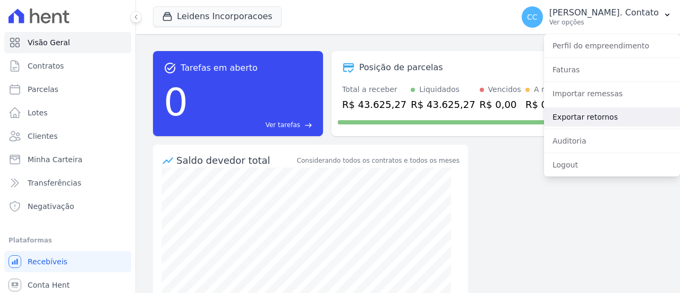  I want to click on a: Exportar retornos, so click(612, 117).